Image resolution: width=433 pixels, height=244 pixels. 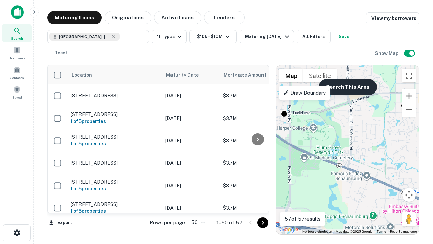 I want to click on span: Borrowers, so click(x=17, y=58).